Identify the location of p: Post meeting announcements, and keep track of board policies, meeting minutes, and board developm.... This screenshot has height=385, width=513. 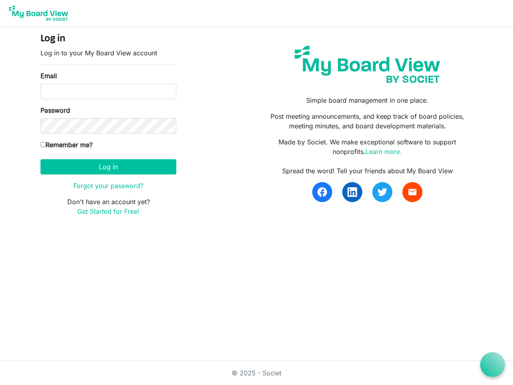
(368, 121).